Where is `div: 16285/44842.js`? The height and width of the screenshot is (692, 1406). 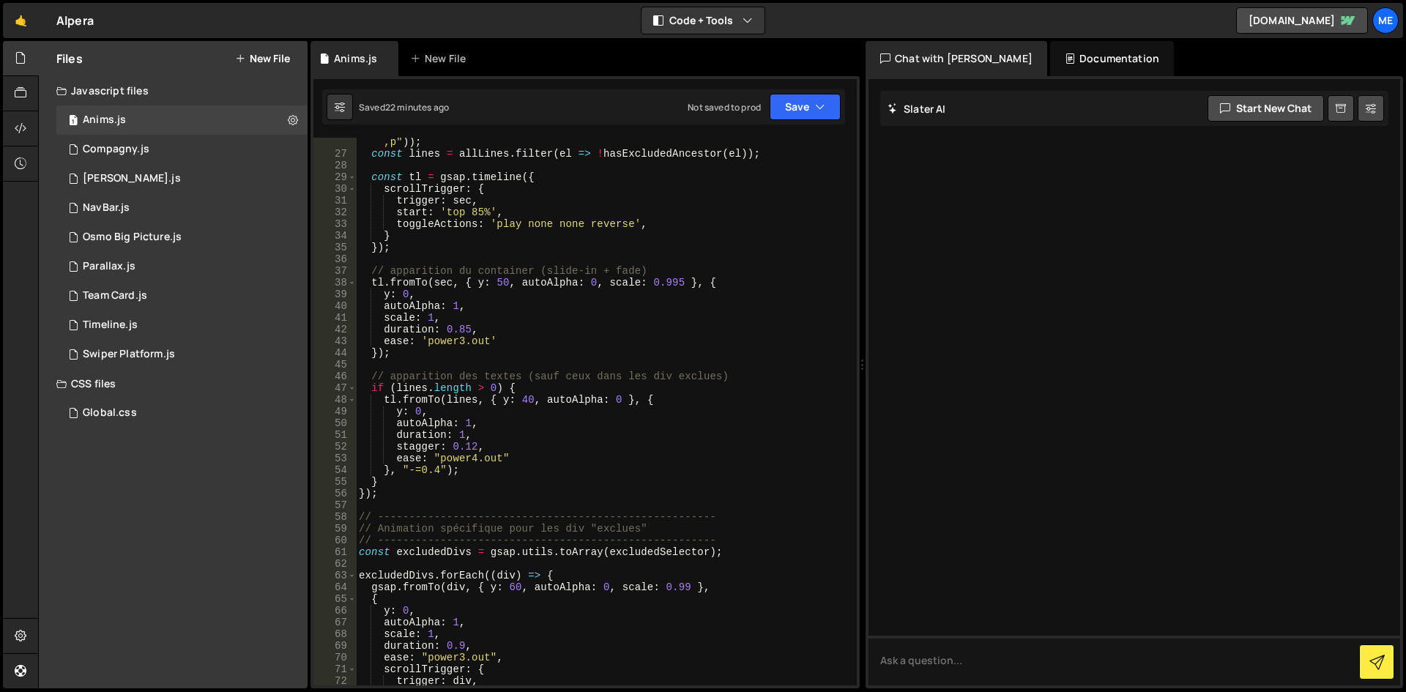 div: 16285/44842.js is located at coordinates (182, 237).